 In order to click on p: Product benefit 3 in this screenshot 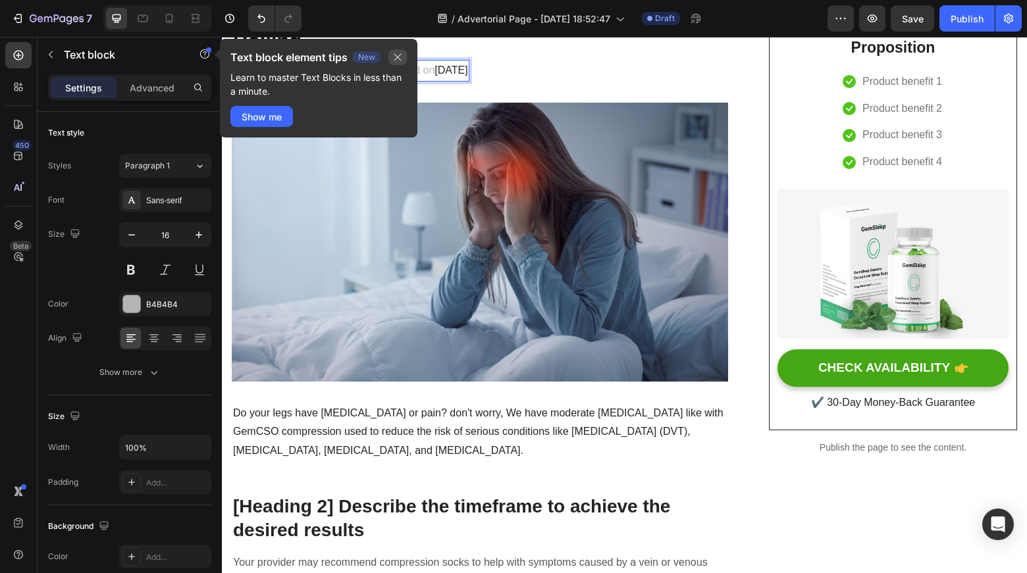, I will do `click(680, 98)`.